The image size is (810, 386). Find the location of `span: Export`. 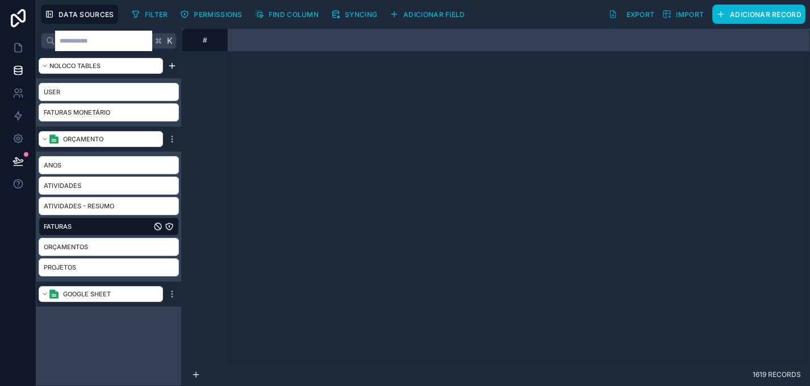

span: Export is located at coordinates (641, 14).